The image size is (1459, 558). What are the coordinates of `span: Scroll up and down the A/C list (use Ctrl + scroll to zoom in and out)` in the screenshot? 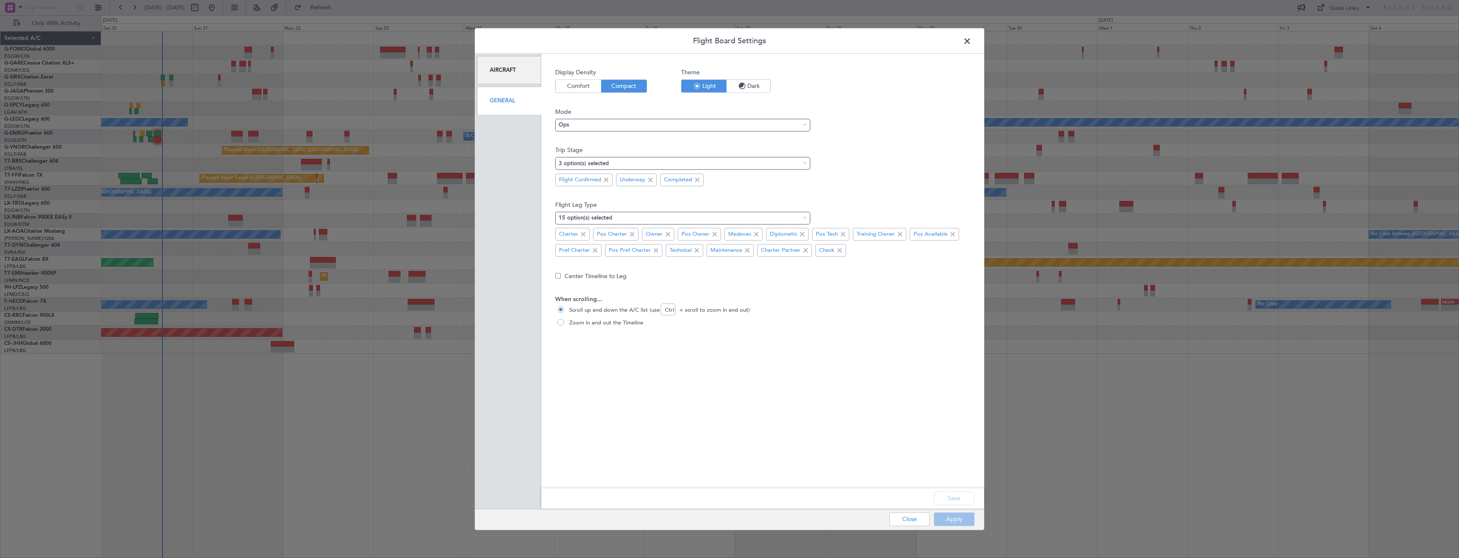 It's located at (657, 311).